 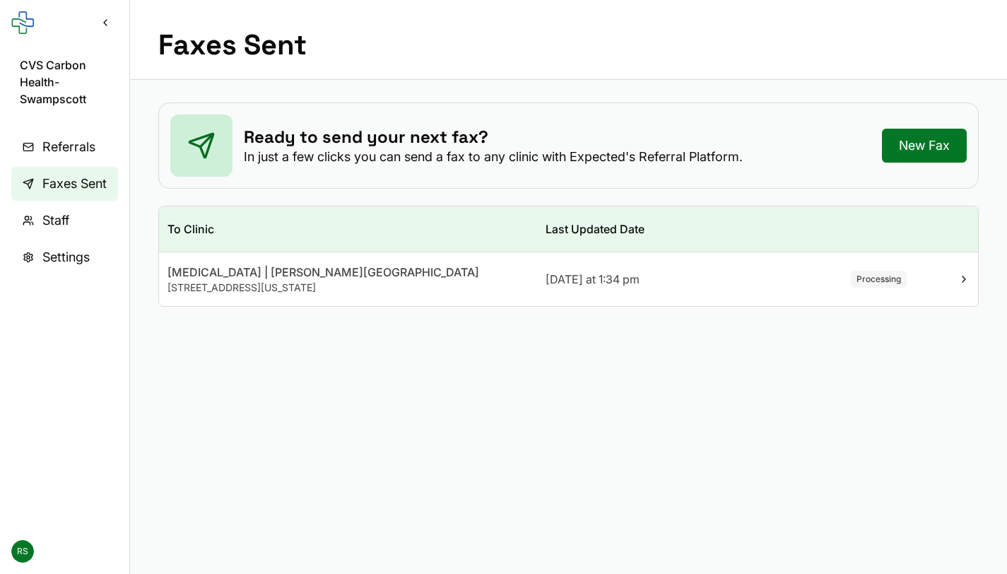 What do you see at coordinates (105, 23) in the screenshot?
I see `button: Collapse sidebar` at bounding box center [105, 23].